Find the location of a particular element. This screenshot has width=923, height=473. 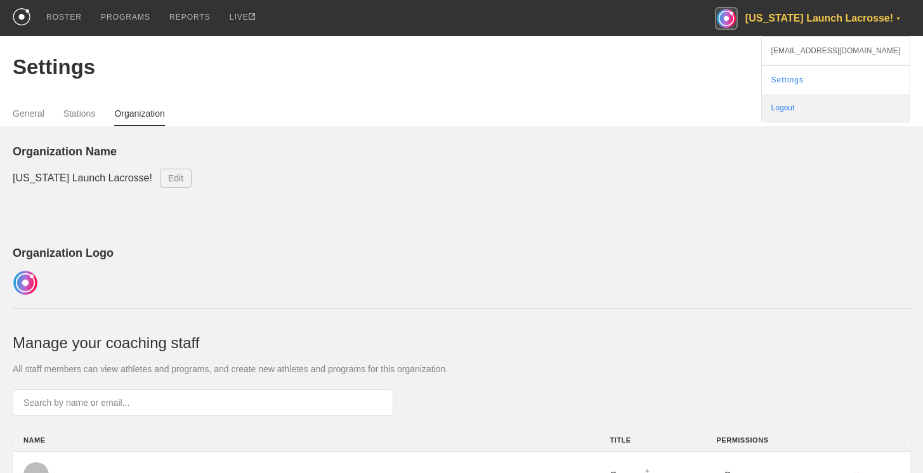

th: NAME is located at coordinates (306, 440).